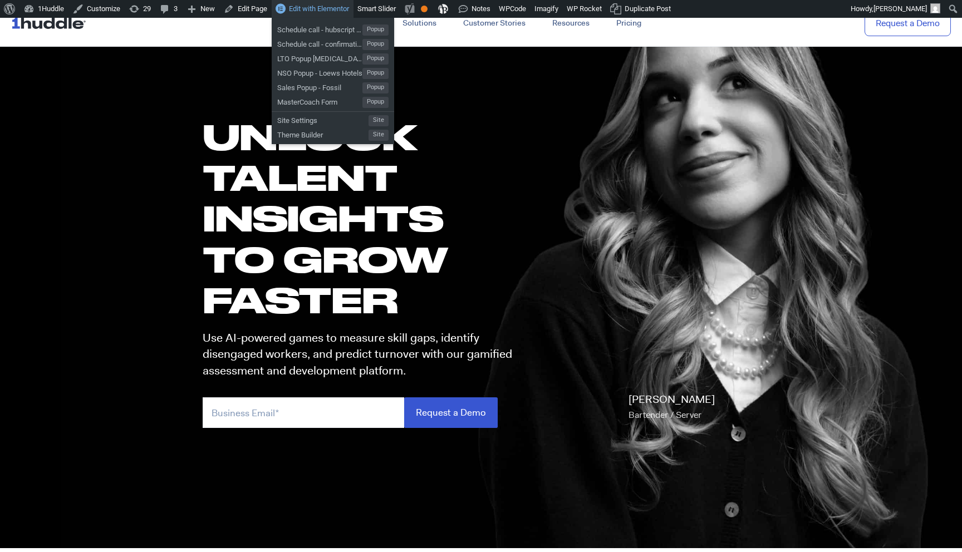  What do you see at coordinates (371, 218) in the screenshot?
I see `h1: UNLOCK TALENT INSIGHTS TO GROW FASTER` at bounding box center [371, 218].